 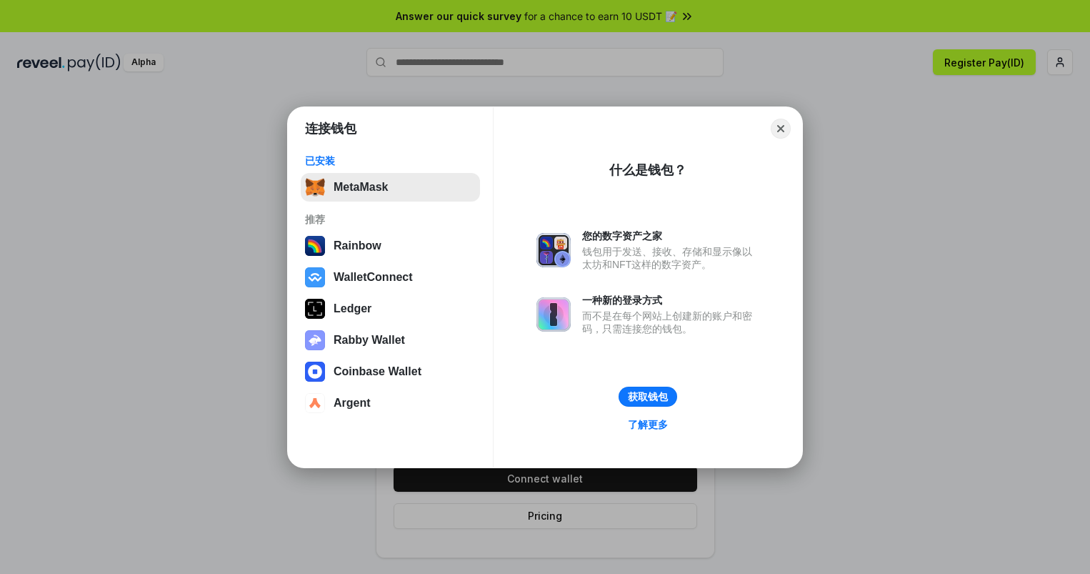 What do you see at coordinates (648, 424) in the screenshot?
I see `a: 了解更多` at bounding box center [648, 424].